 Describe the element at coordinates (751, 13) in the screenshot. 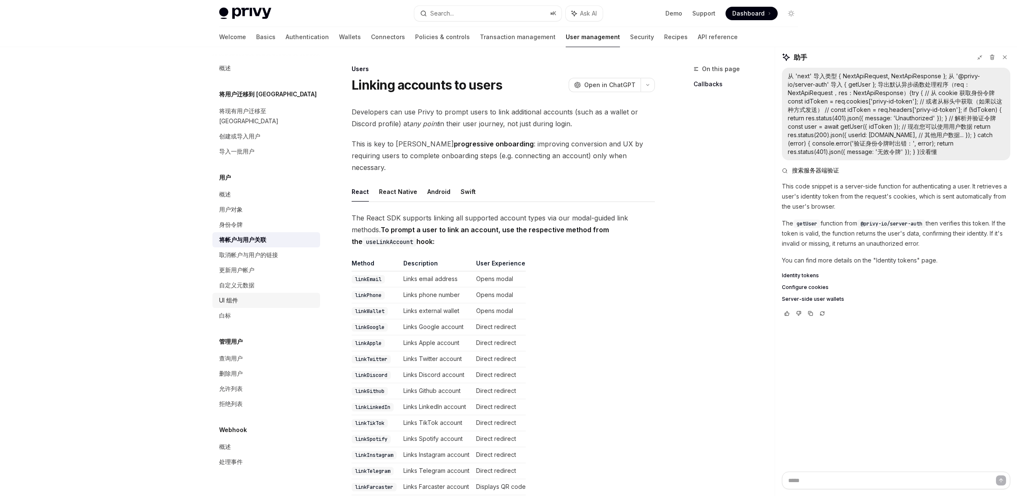

I see `a: Dashboard` at that location.